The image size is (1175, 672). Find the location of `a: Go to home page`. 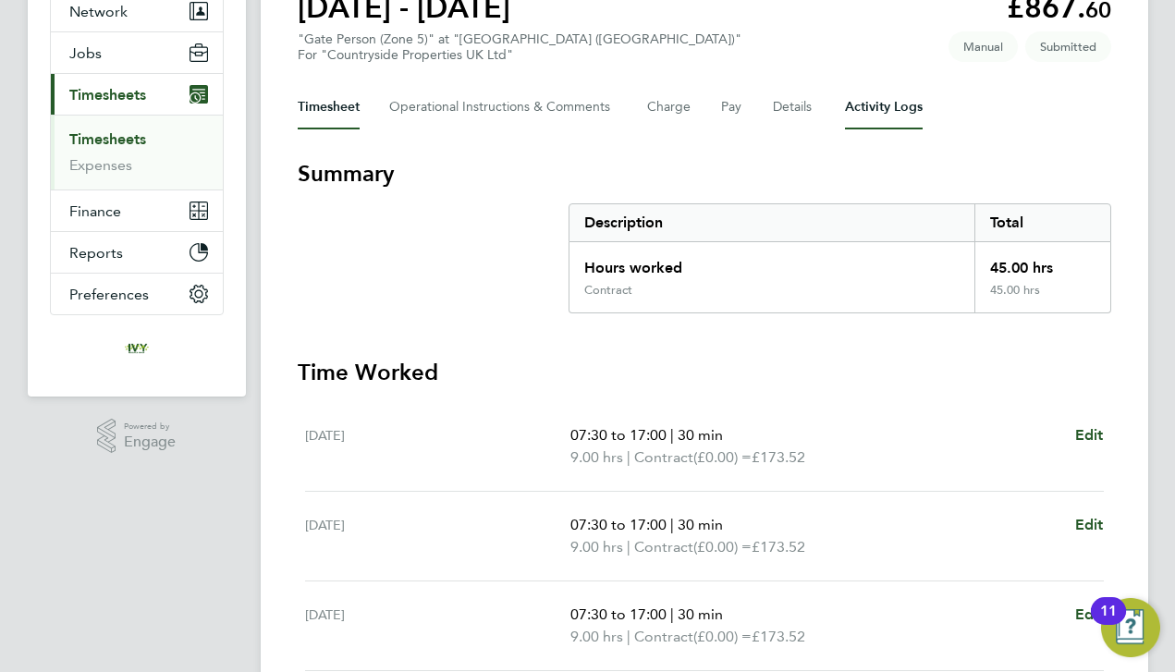

a: Go to home page is located at coordinates (137, 349).